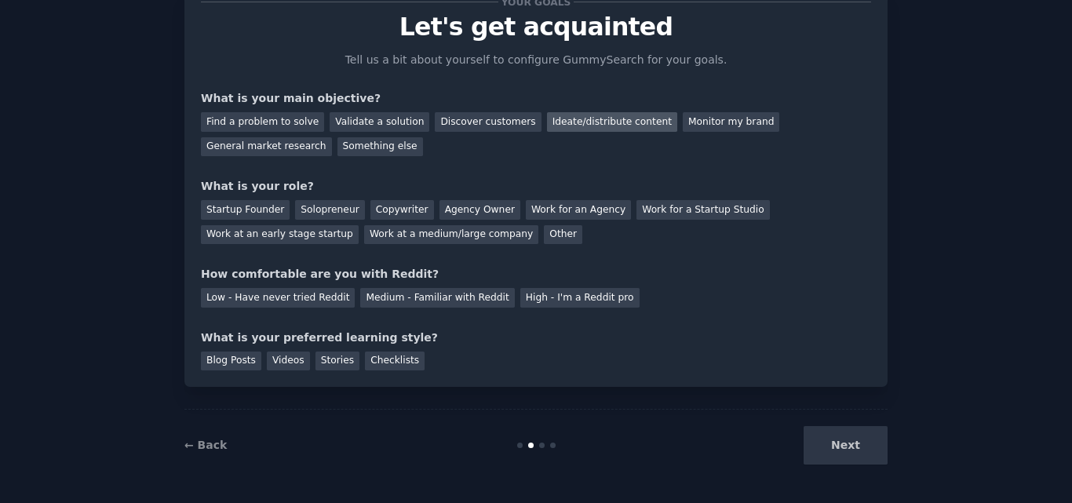 The height and width of the screenshot is (503, 1072). Describe the element at coordinates (612, 122) in the screenshot. I see `div: Ideate/distribute content` at that location.